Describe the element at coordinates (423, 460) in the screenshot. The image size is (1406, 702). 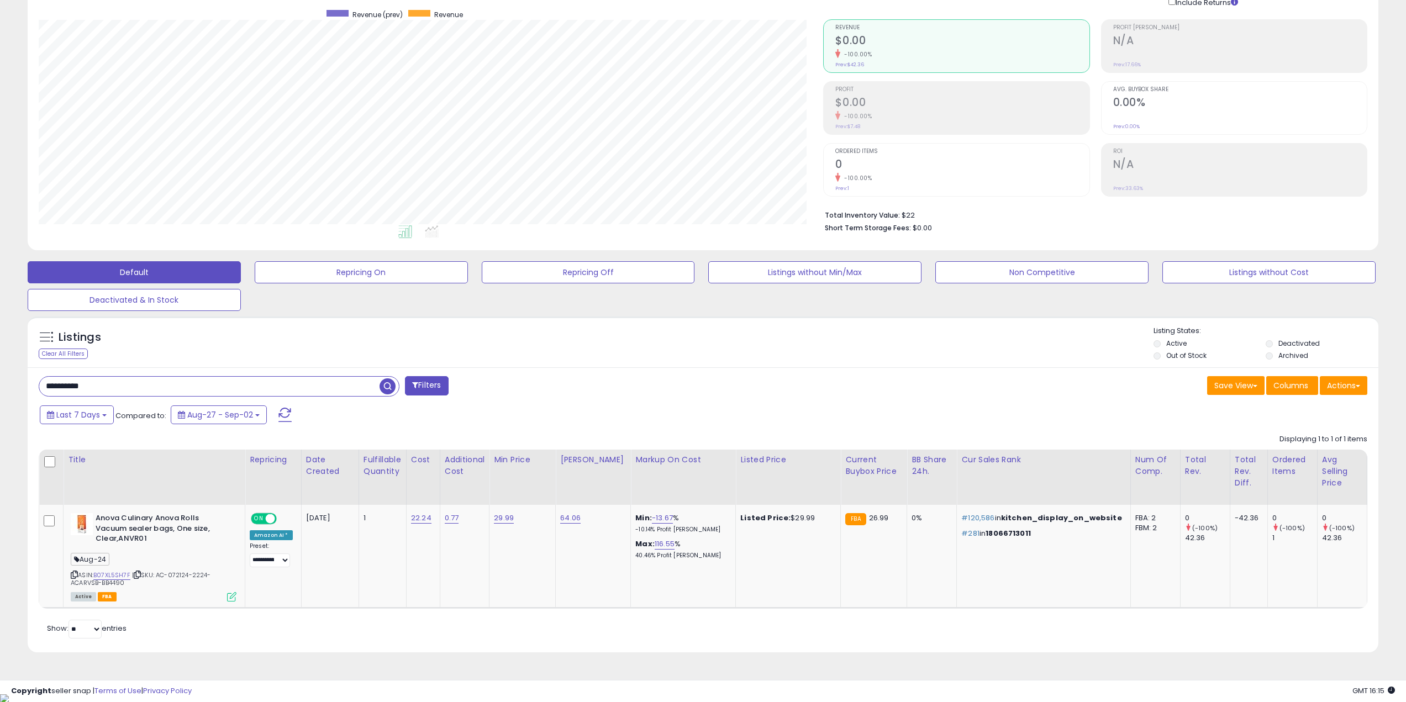
I see `div: Cost` at that location.